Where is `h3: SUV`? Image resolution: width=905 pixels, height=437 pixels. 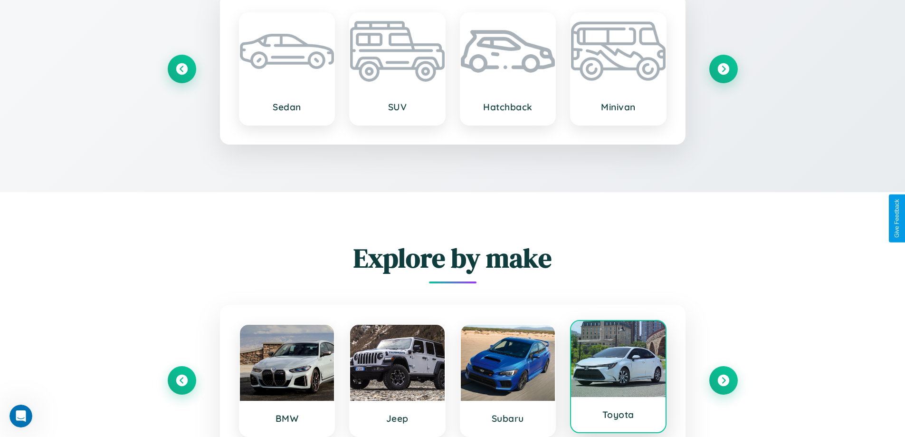 h3: SUV is located at coordinates (397, 107).